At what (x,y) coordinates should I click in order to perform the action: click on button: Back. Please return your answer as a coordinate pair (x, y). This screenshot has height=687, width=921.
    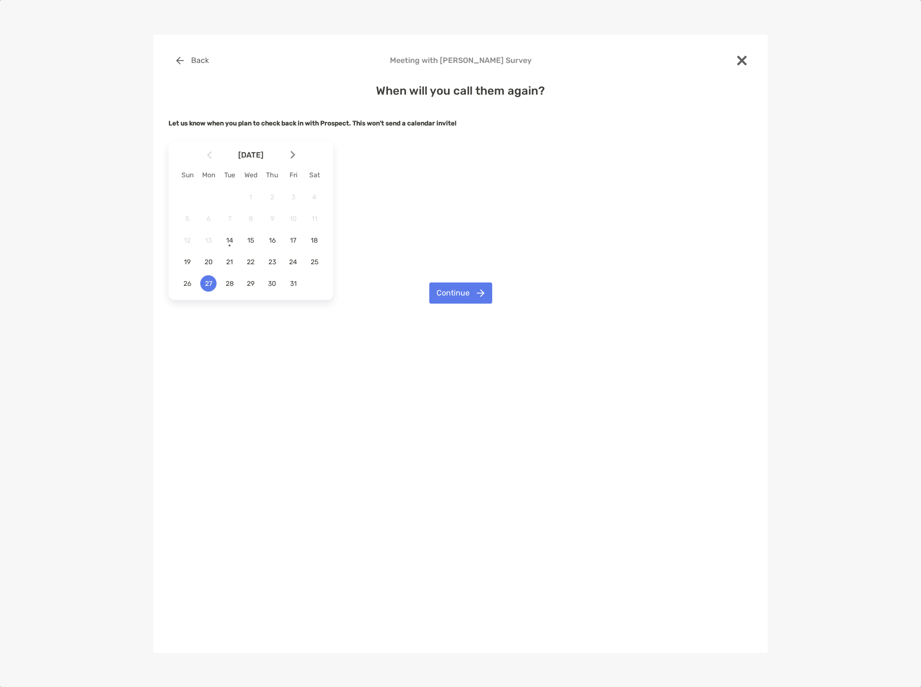
    Looking at the image, I should click on (192, 61).